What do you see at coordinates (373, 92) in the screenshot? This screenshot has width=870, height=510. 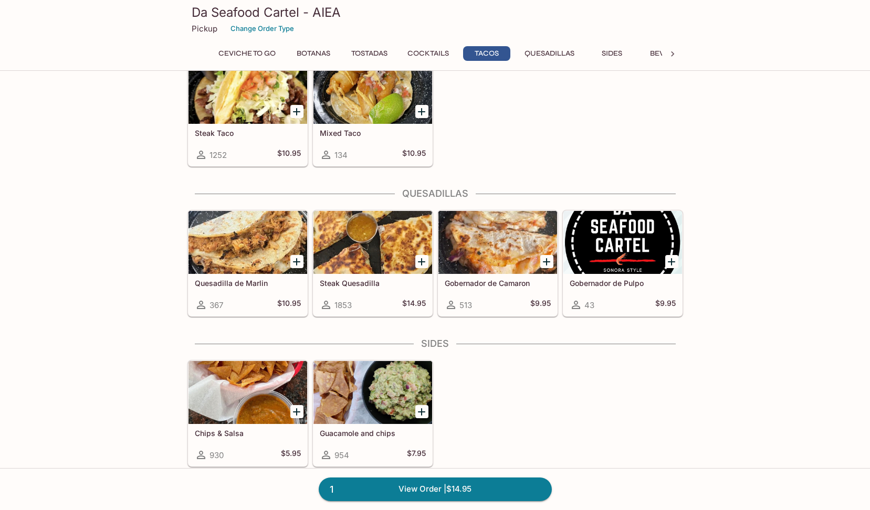 I see `div: Mixed Taco` at bounding box center [373, 92].